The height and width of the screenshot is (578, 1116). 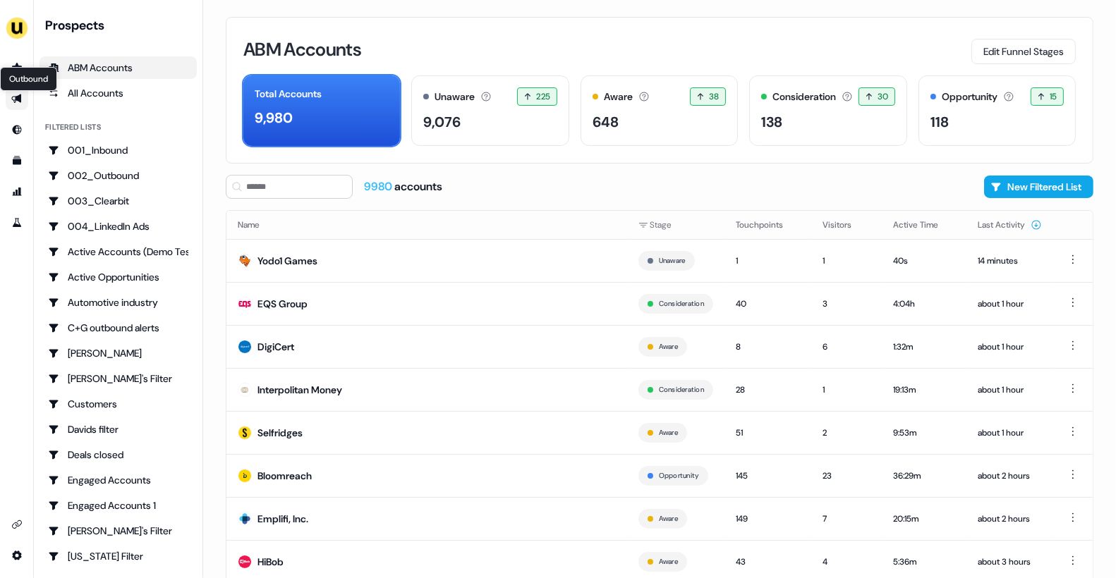 What do you see at coordinates (772, 122) in the screenshot?
I see `div: 138` at bounding box center [772, 122].